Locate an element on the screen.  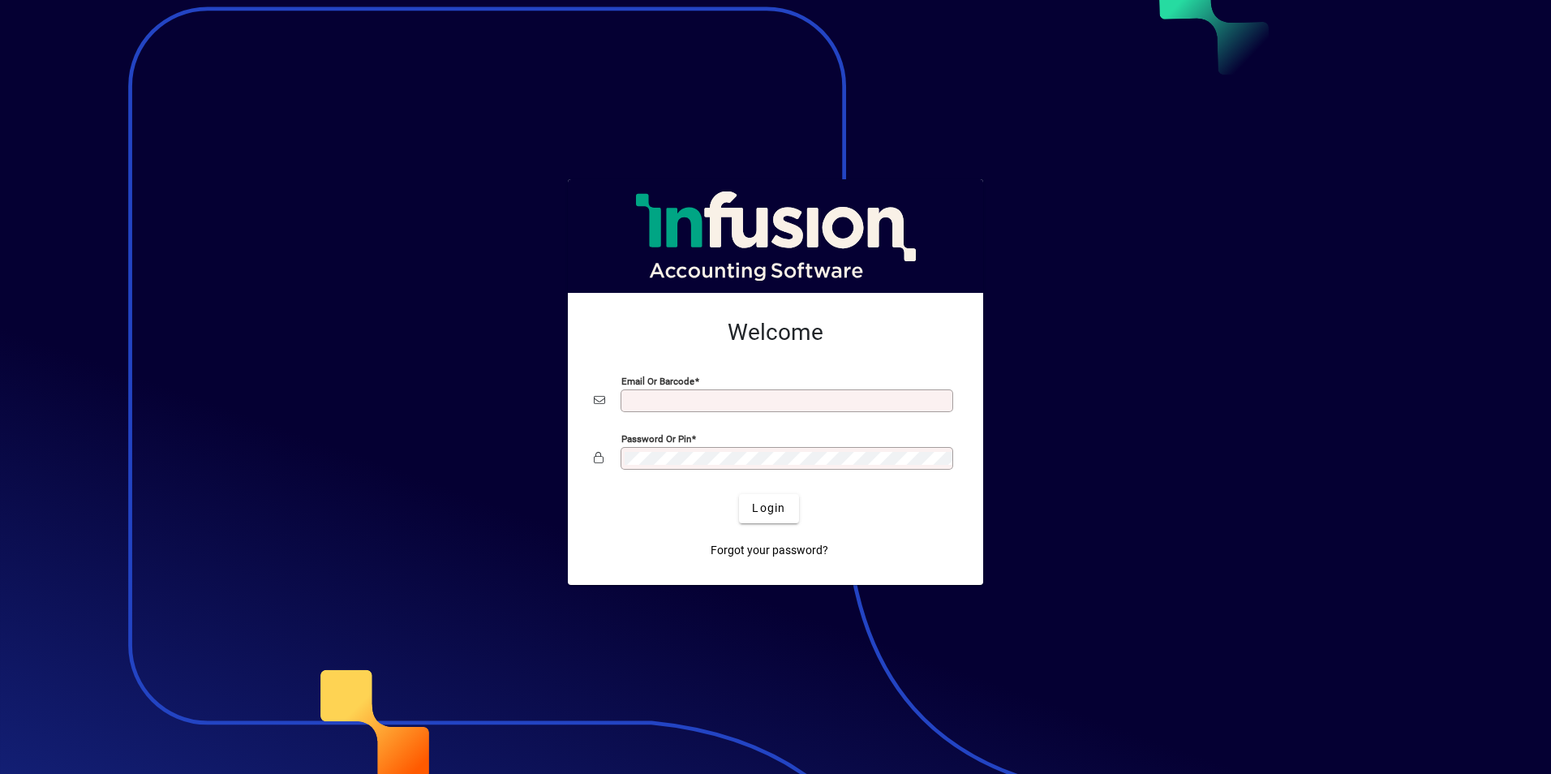
mat-label: Password or Pin is located at coordinates (656, 438).